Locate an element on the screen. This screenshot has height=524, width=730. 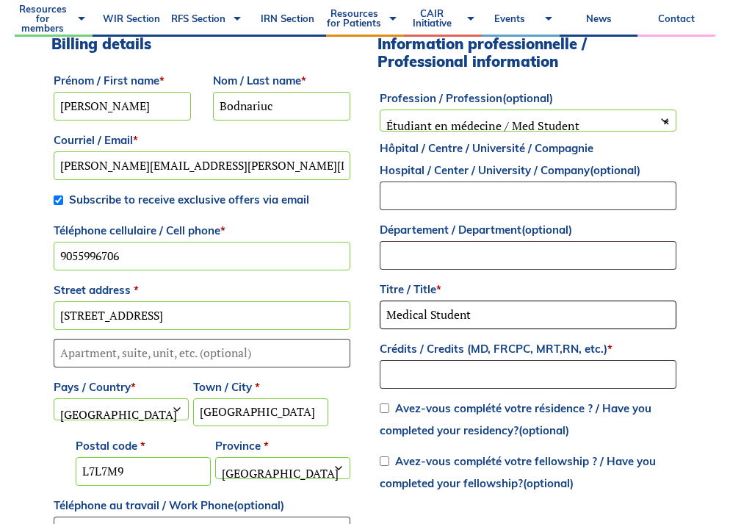
label: Avez-vous complété votre fellowship ? / Have you completed your fellowship? is located at coordinates (518, 472).